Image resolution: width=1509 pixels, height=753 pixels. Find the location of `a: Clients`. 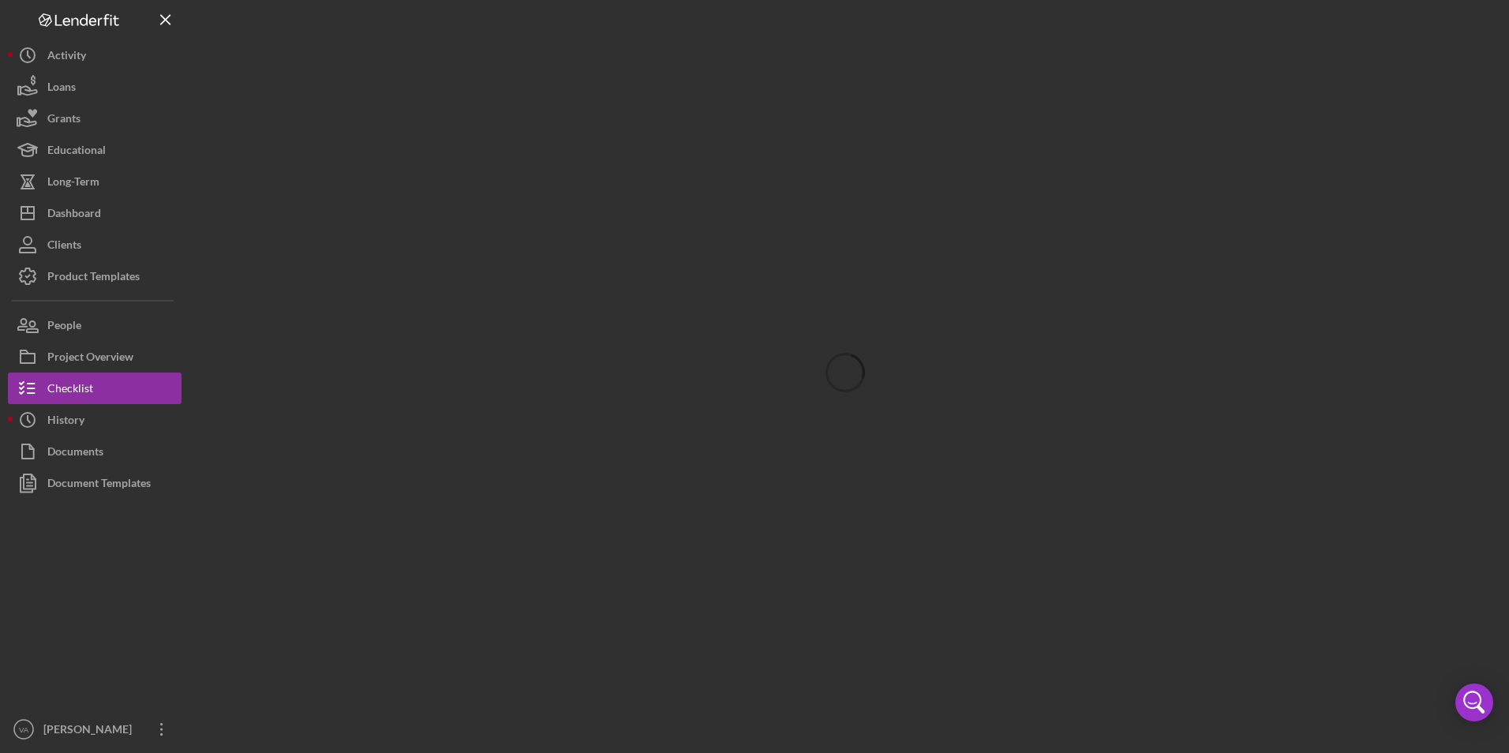

a: Clients is located at coordinates (95, 245).